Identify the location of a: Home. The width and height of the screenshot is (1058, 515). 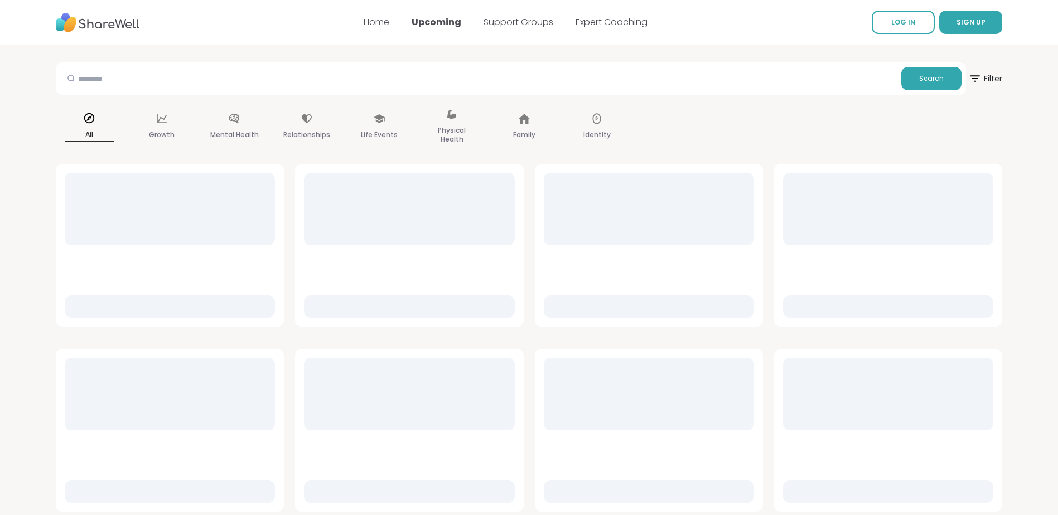
(376, 22).